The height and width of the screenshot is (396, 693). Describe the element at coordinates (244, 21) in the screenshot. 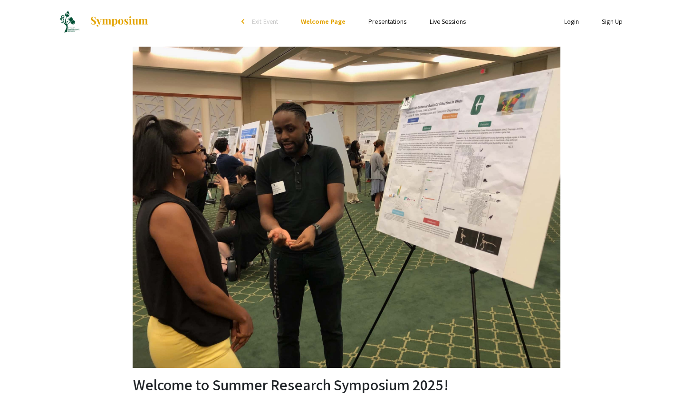

I see `div: arrow_back_ios` at that location.